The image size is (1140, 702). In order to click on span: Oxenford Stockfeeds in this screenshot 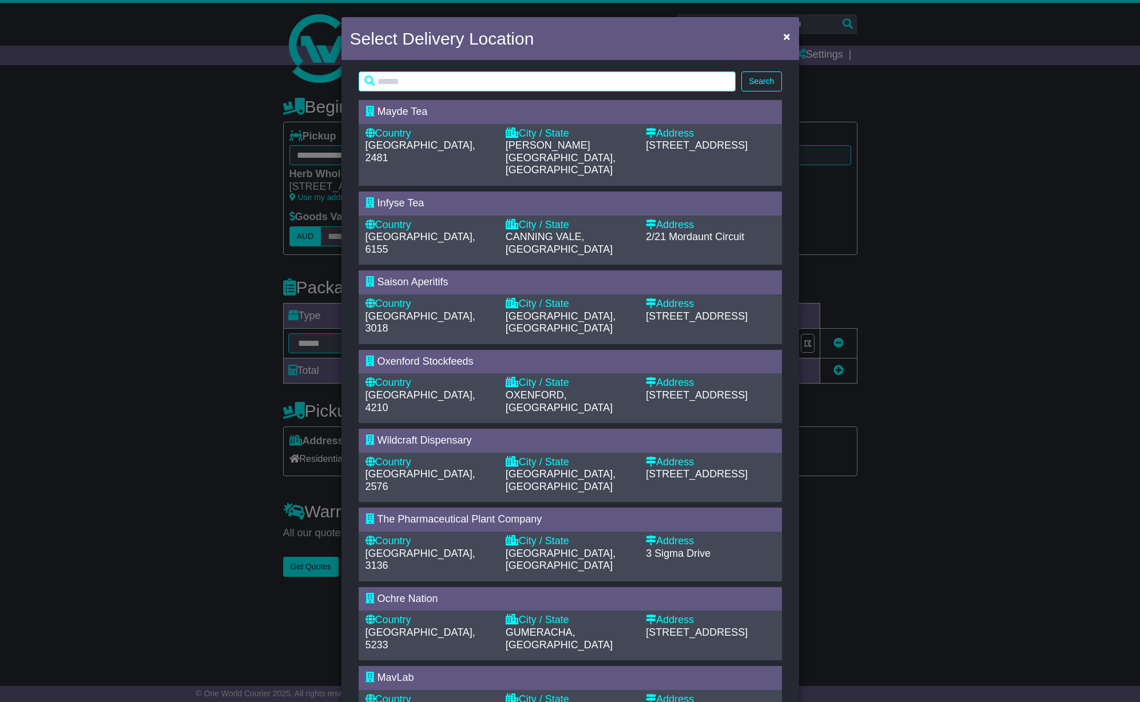, I will do `click(425, 361)`.